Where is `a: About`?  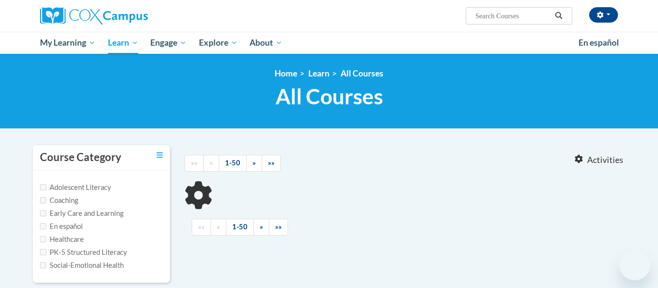 a: About is located at coordinates (266, 43).